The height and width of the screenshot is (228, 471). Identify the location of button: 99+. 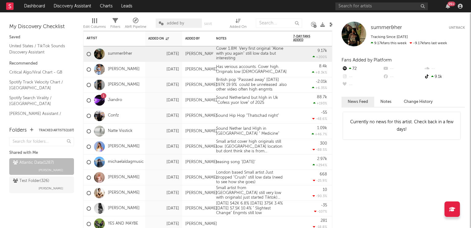
(448, 6).